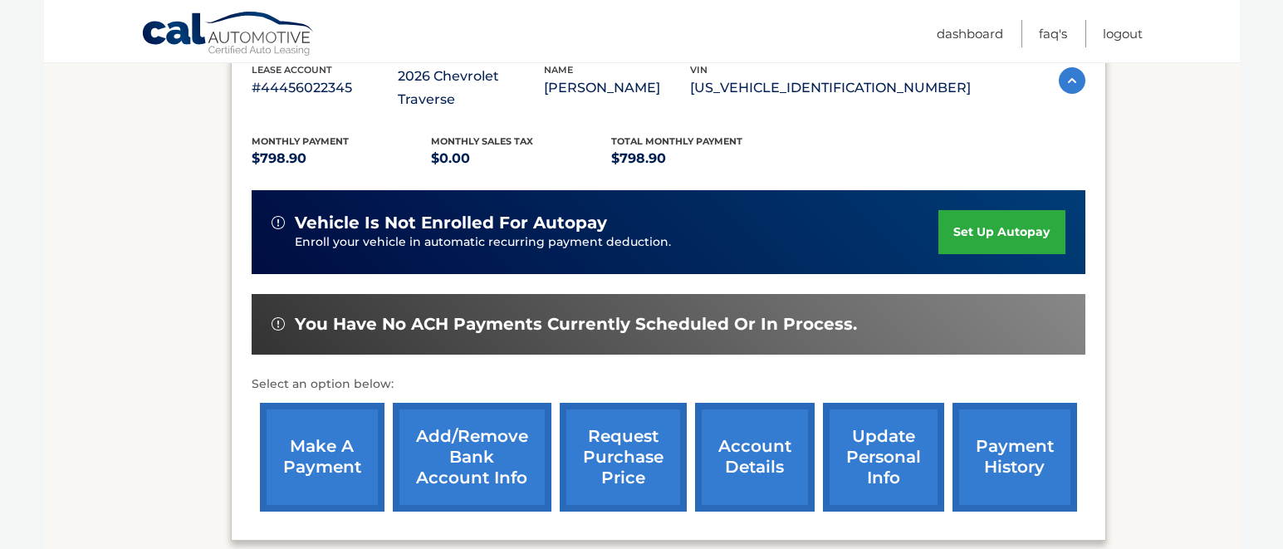 The image size is (1283, 549). I want to click on p: 2026 Chevrolet Traverse, so click(471, 88).